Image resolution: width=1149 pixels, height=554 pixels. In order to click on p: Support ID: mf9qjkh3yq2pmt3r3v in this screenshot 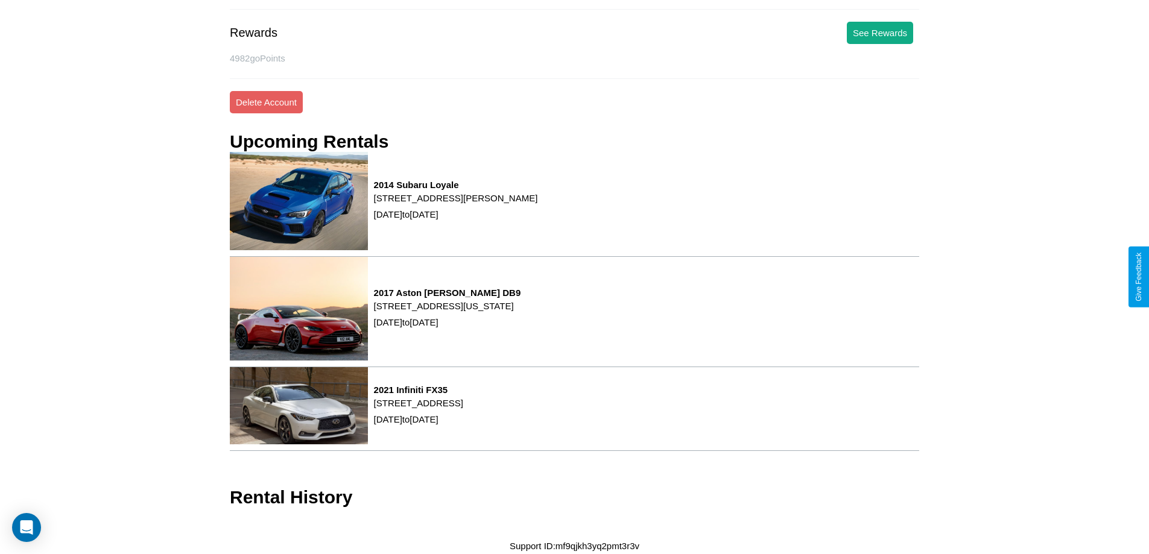, I will do `click(574, 546)`.